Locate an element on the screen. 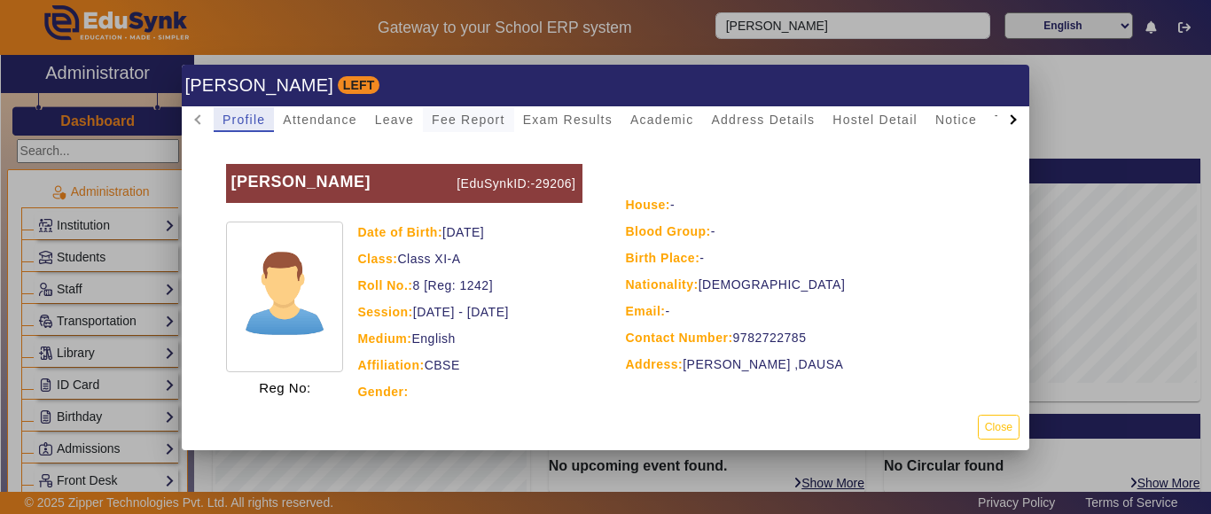 Image resolution: width=1211 pixels, height=514 pixels. strong: House: is located at coordinates (648, 205).